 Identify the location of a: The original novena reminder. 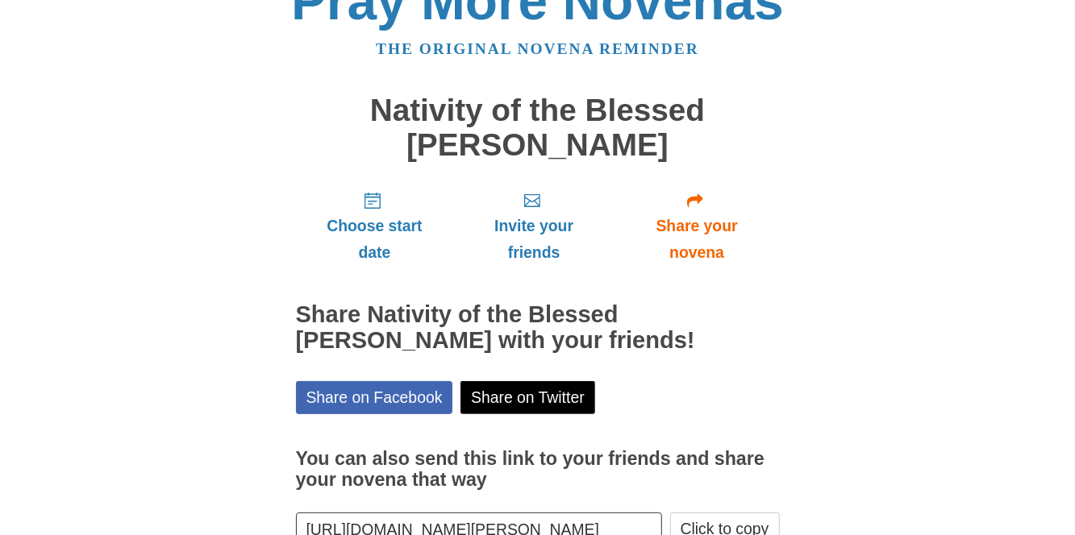
(537, 48).